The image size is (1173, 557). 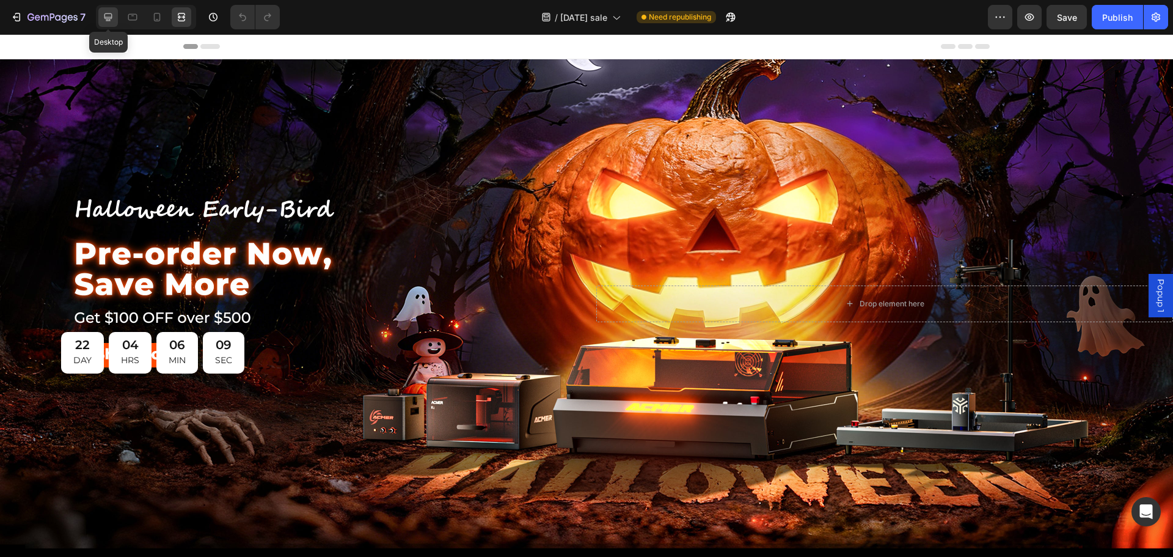 I want to click on p: 7, so click(x=82, y=17).